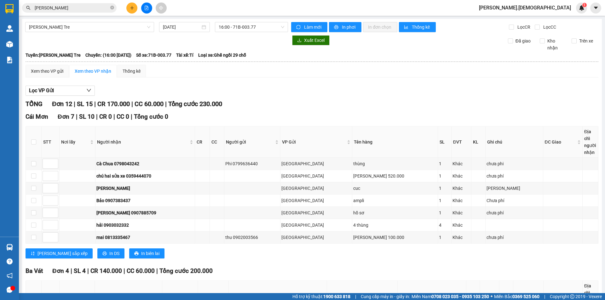 The image size is (605, 300). What do you see at coordinates (28, 8) in the screenshot?
I see `span: search` at bounding box center [28, 8].